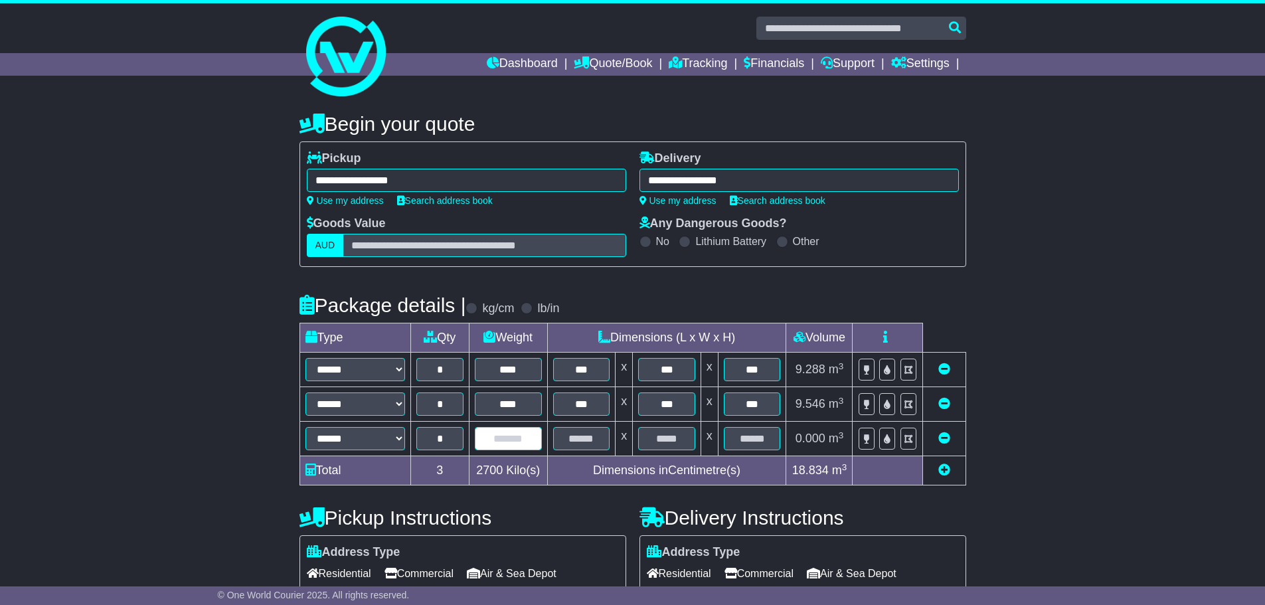 This screenshot has height=605, width=1265. I want to click on label: lb/in, so click(548, 309).